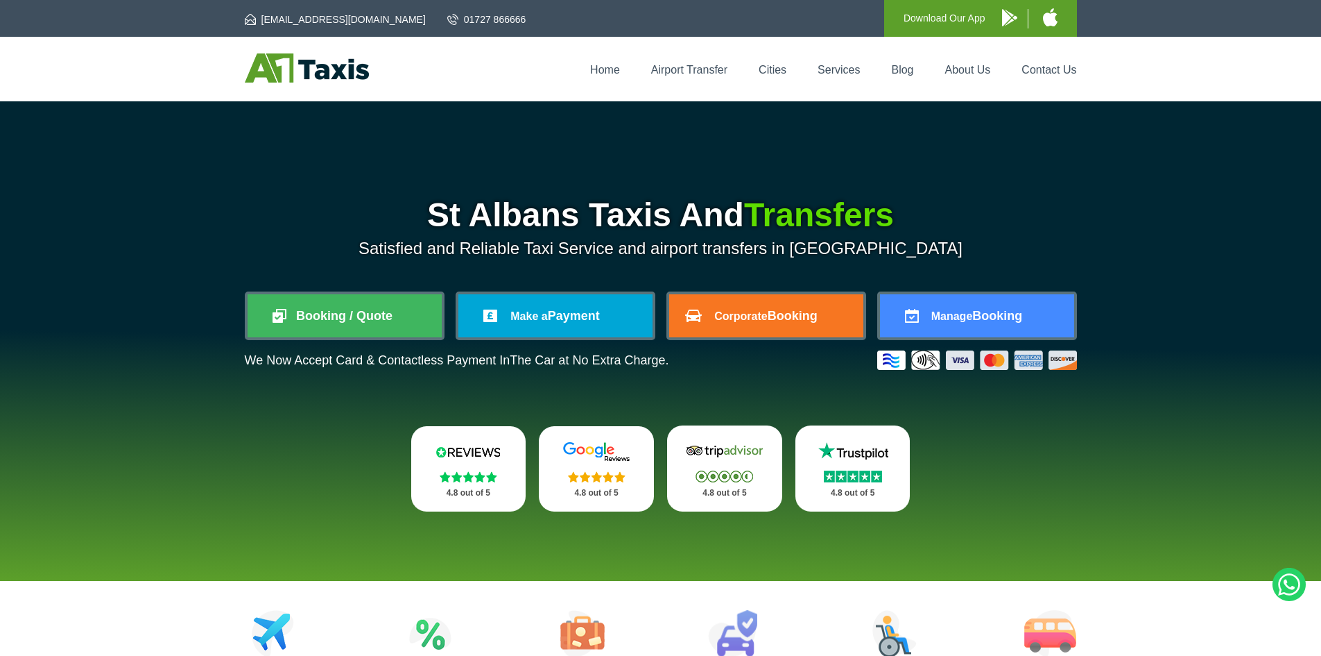 This screenshot has height=656, width=1321. I want to click on a: Reviews.io Stars 4.8 out of 5, so click(469, 468).